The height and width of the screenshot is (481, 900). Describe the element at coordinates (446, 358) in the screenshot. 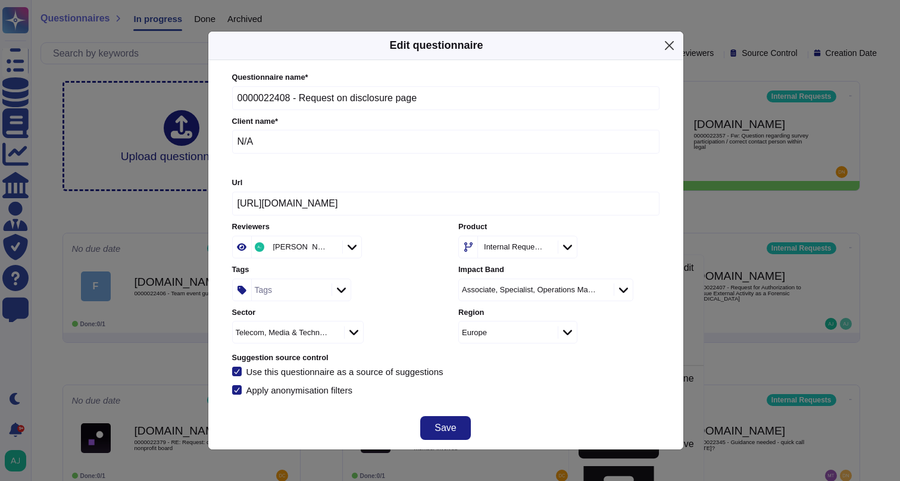

I see `label: Suggestion source control` at that location.